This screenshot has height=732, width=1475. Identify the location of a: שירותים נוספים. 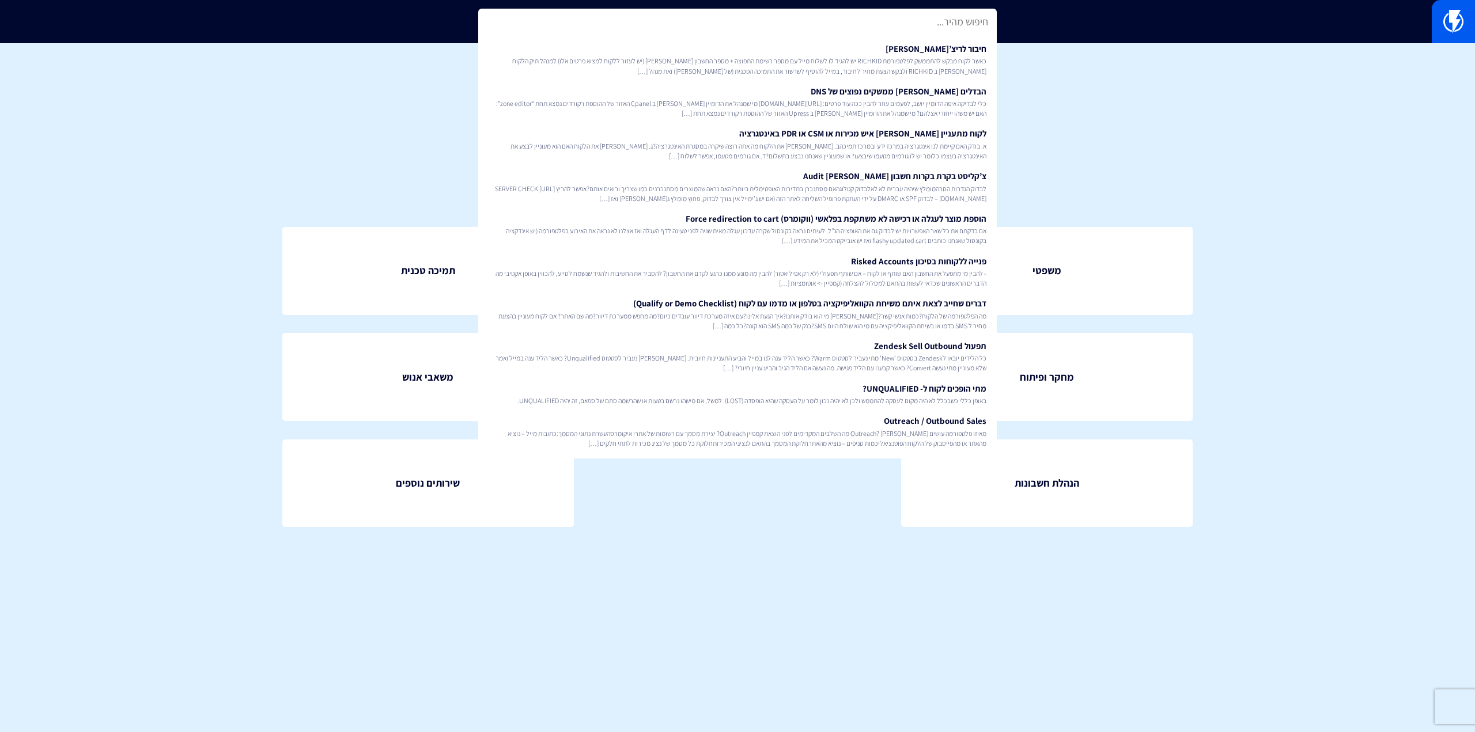
(428, 483).